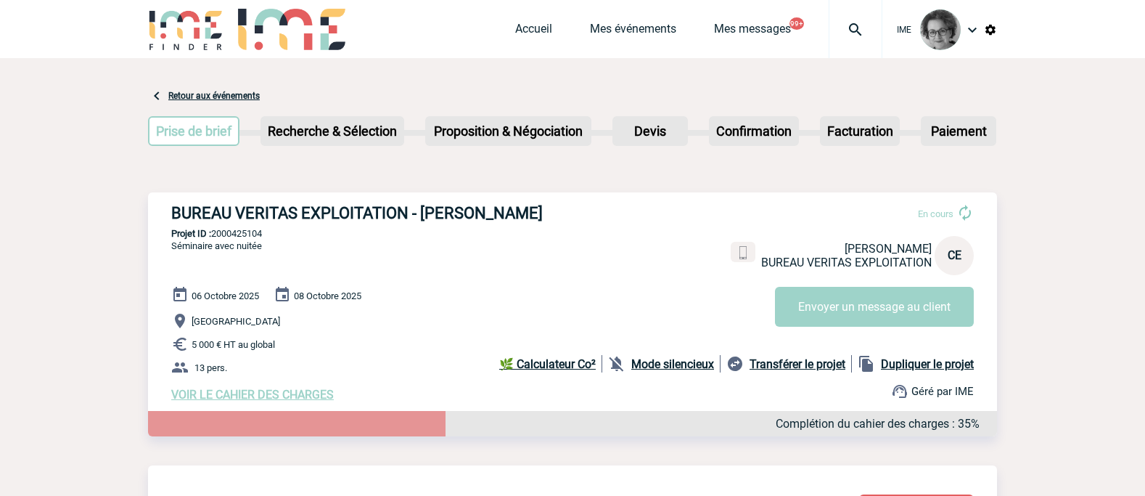  What do you see at coordinates (186, 29) in the screenshot?
I see `img: IME-Finder` at bounding box center [186, 29].